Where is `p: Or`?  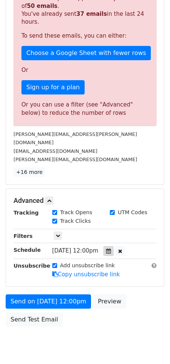 p: Or is located at coordinates (85, 70).